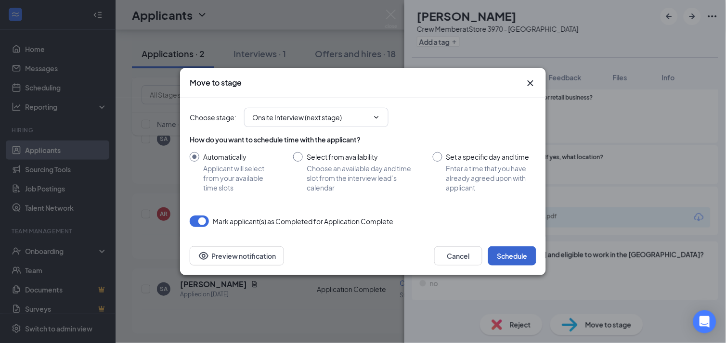  What do you see at coordinates (377, 118) in the screenshot?
I see `svg: ChevronDown` at bounding box center [377, 118].